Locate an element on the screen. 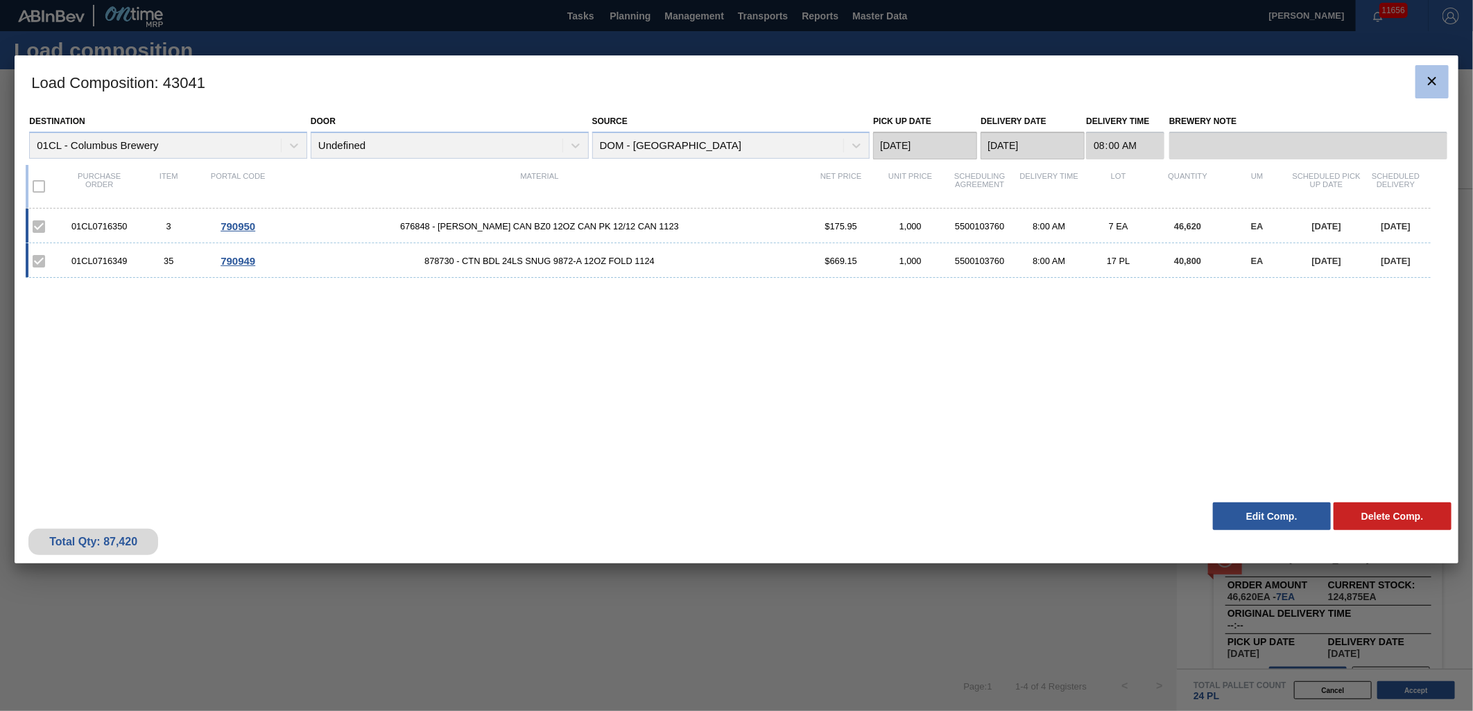  label: Brewery Note is located at coordinates (1308, 121).